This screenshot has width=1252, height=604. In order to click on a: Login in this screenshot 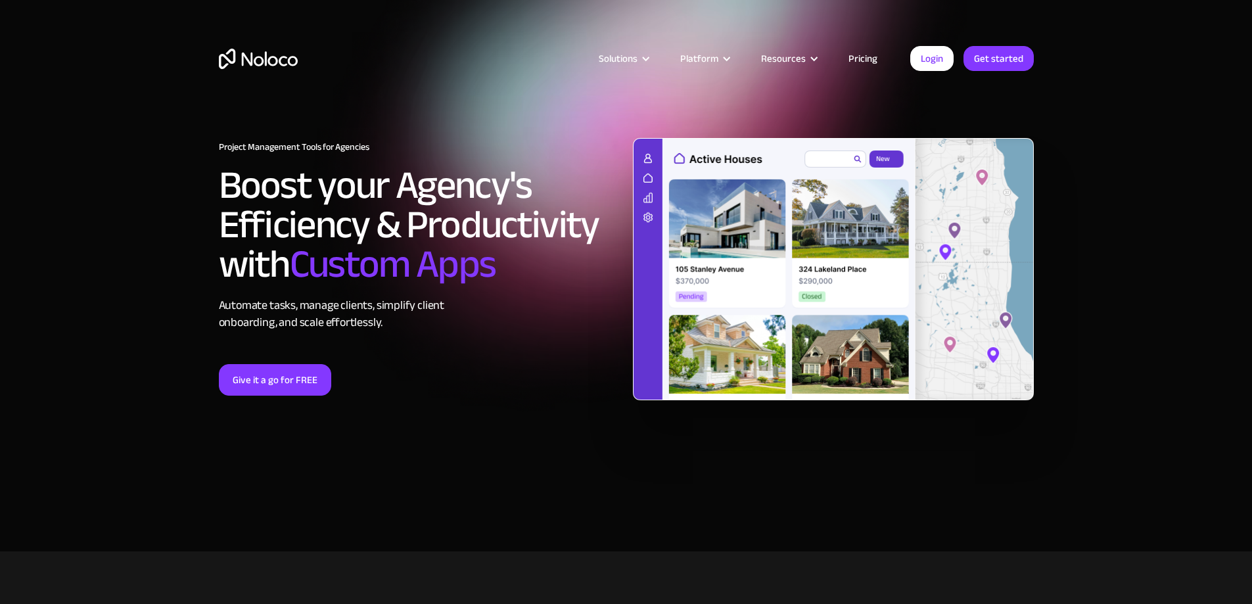, I will do `click(932, 58)`.